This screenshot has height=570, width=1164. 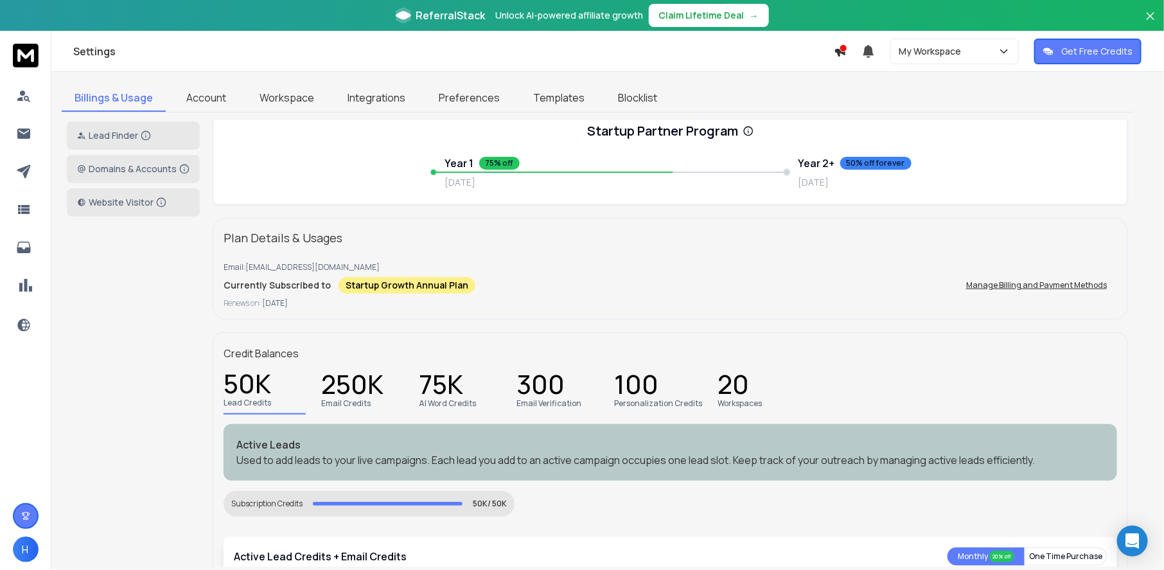 What do you see at coordinates (247, 386) in the screenshot?
I see `p: 50K` at bounding box center [247, 386].